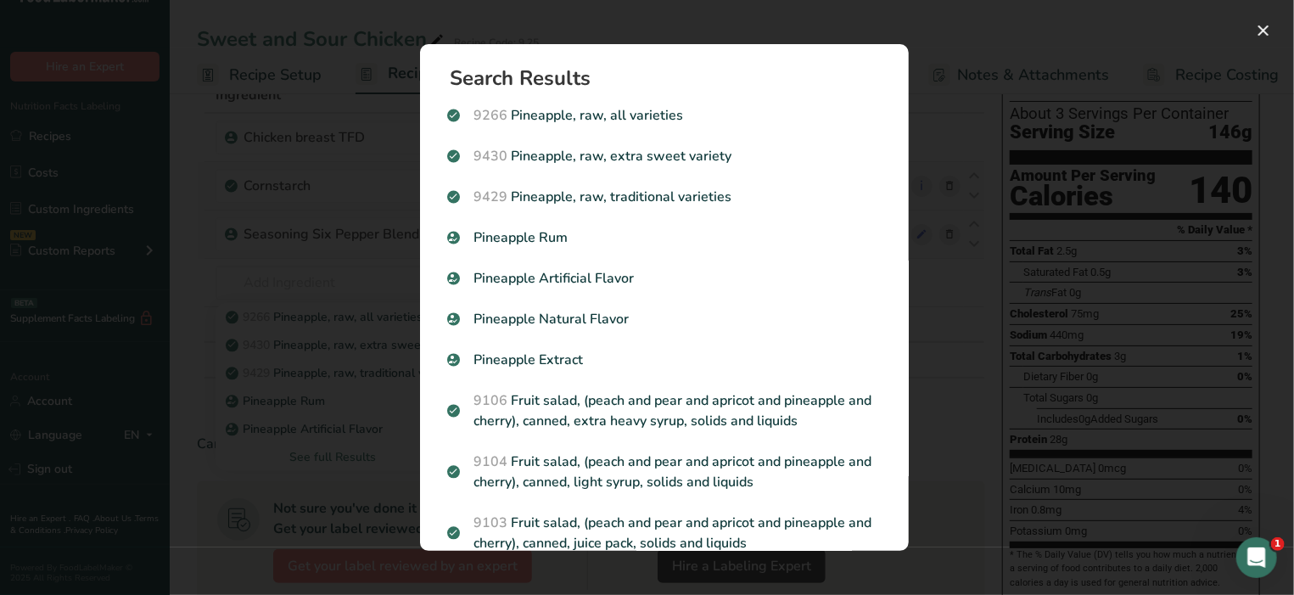 This screenshot has height=595, width=1294. What do you see at coordinates (491, 401) in the screenshot?
I see `span: 9106` at bounding box center [491, 401].